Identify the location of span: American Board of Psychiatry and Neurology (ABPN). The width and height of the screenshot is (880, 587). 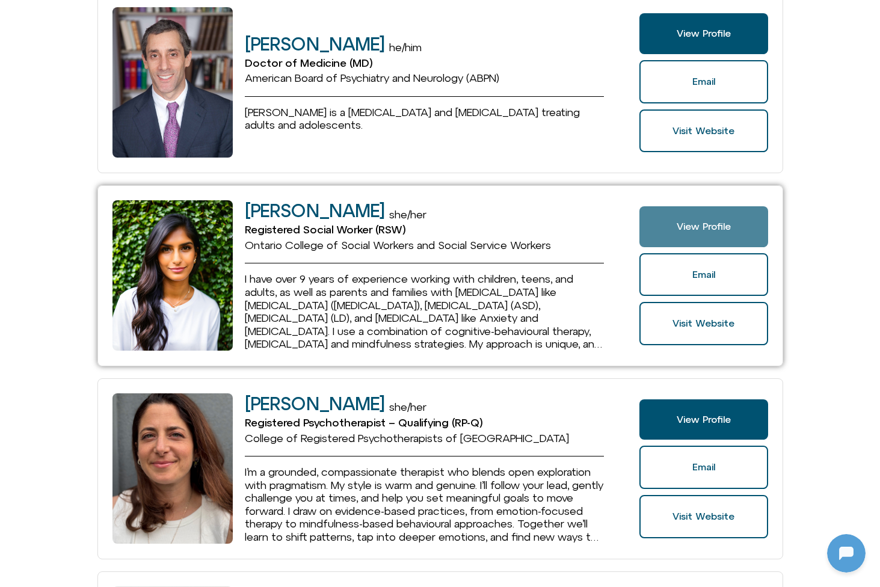
(372, 78).